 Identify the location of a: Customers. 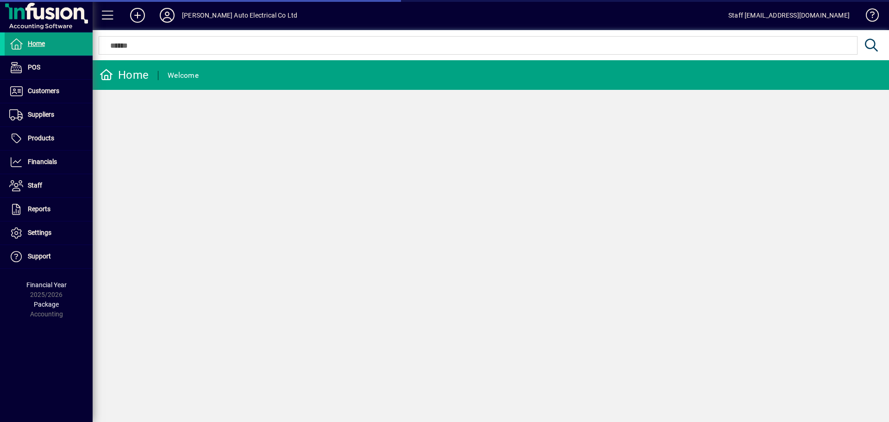
(49, 91).